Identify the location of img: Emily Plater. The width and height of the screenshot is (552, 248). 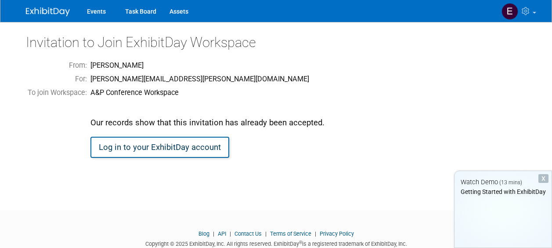
(510, 11).